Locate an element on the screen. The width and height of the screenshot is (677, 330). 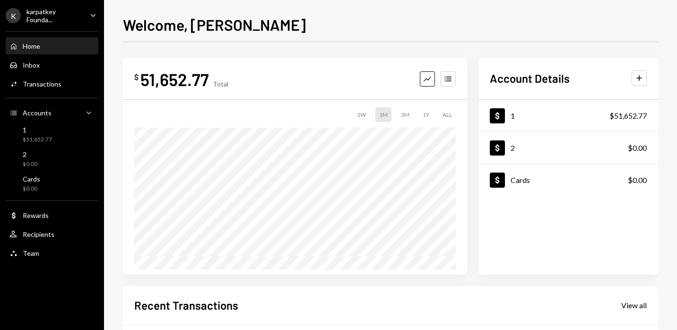
a: Inbox is located at coordinates (52, 65).